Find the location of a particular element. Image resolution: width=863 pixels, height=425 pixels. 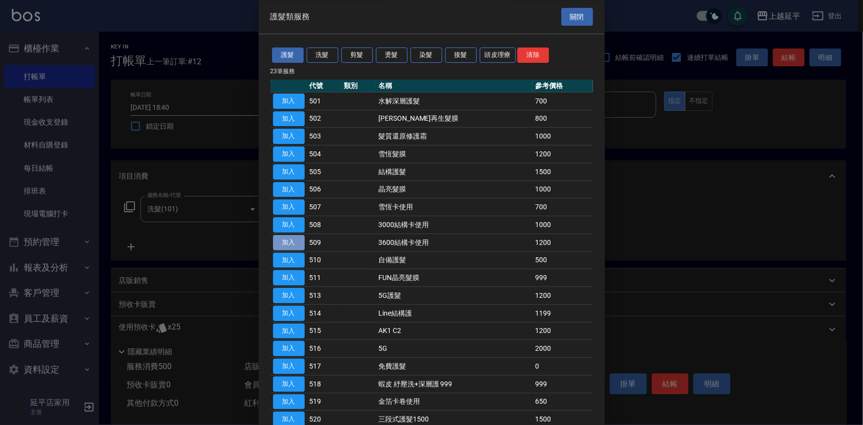

th: 類別 is located at coordinates (358, 86).